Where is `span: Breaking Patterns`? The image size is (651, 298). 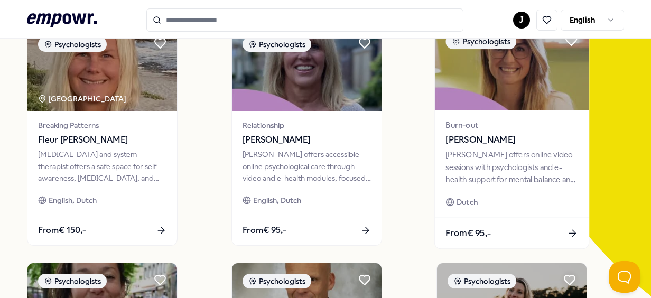 span: Breaking Patterns is located at coordinates (102, 125).